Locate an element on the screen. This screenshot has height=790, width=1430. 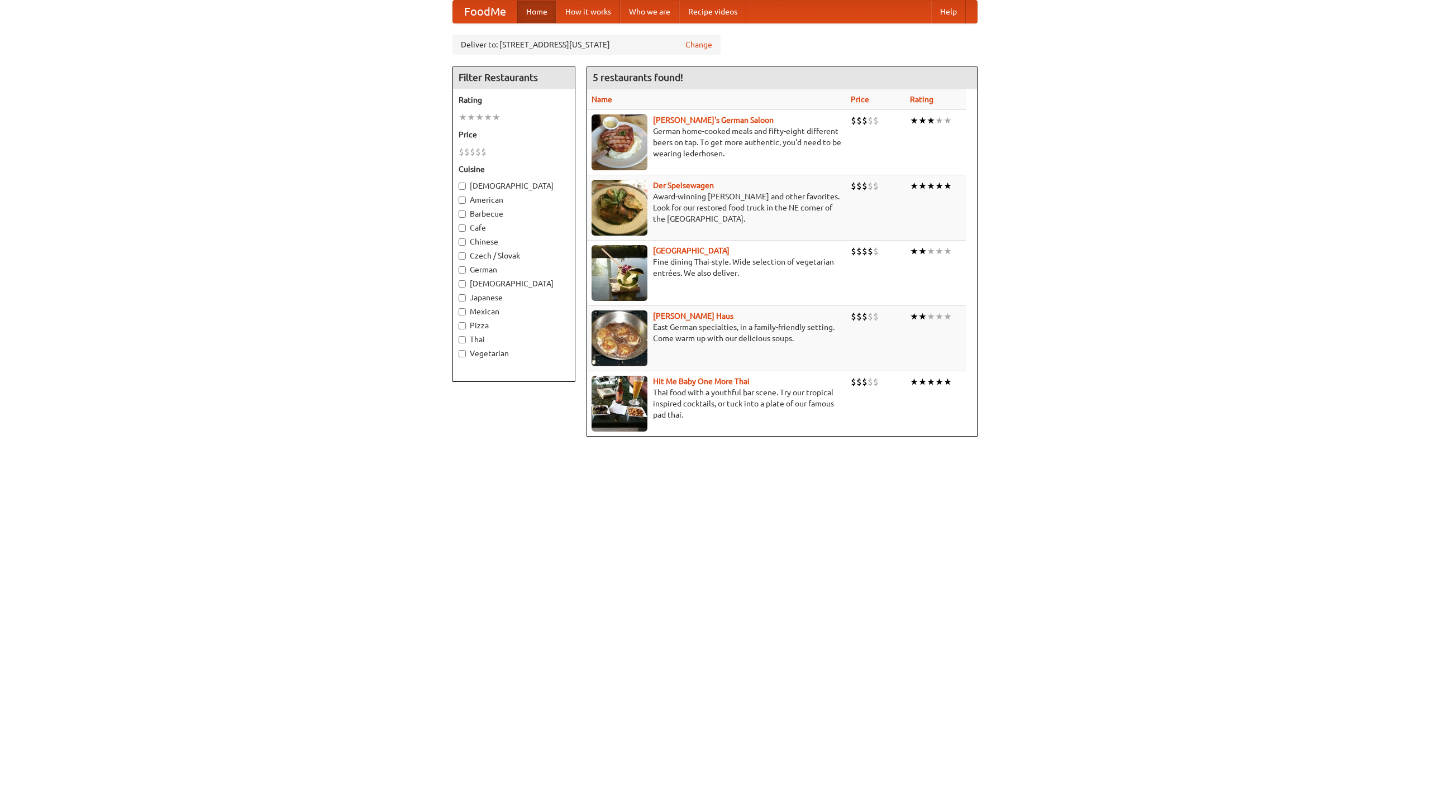
h5: Price is located at coordinates (514, 135).